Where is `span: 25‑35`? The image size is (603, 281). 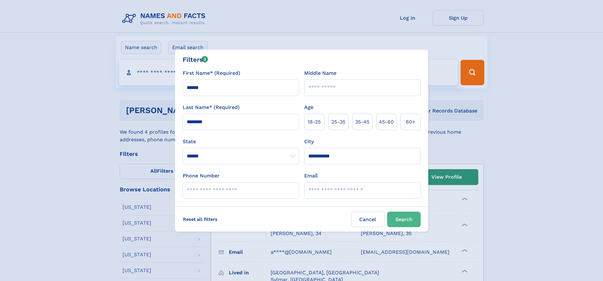
span: 25‑35 is located at coordinates (339, 122).